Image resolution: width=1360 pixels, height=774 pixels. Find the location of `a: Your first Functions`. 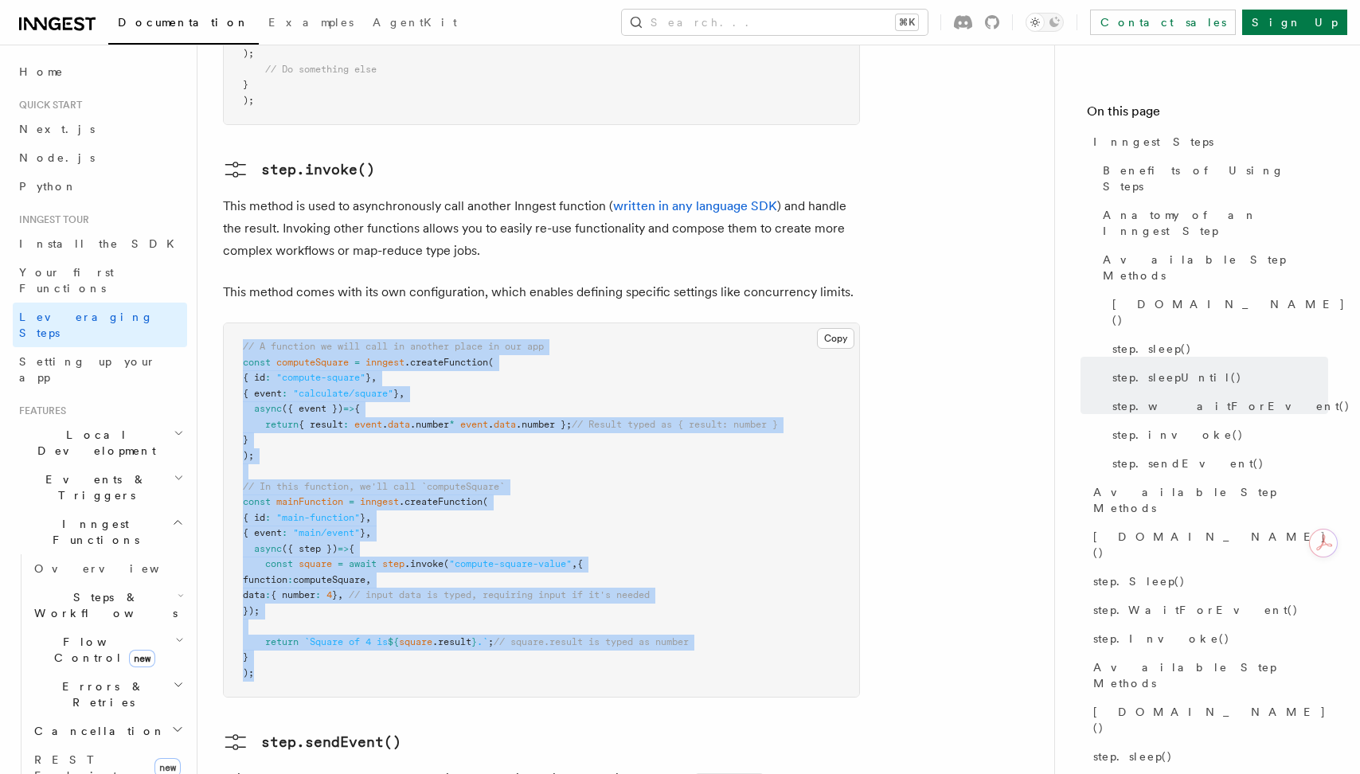

a: Your first Functions is located at coordinates (100, 280).